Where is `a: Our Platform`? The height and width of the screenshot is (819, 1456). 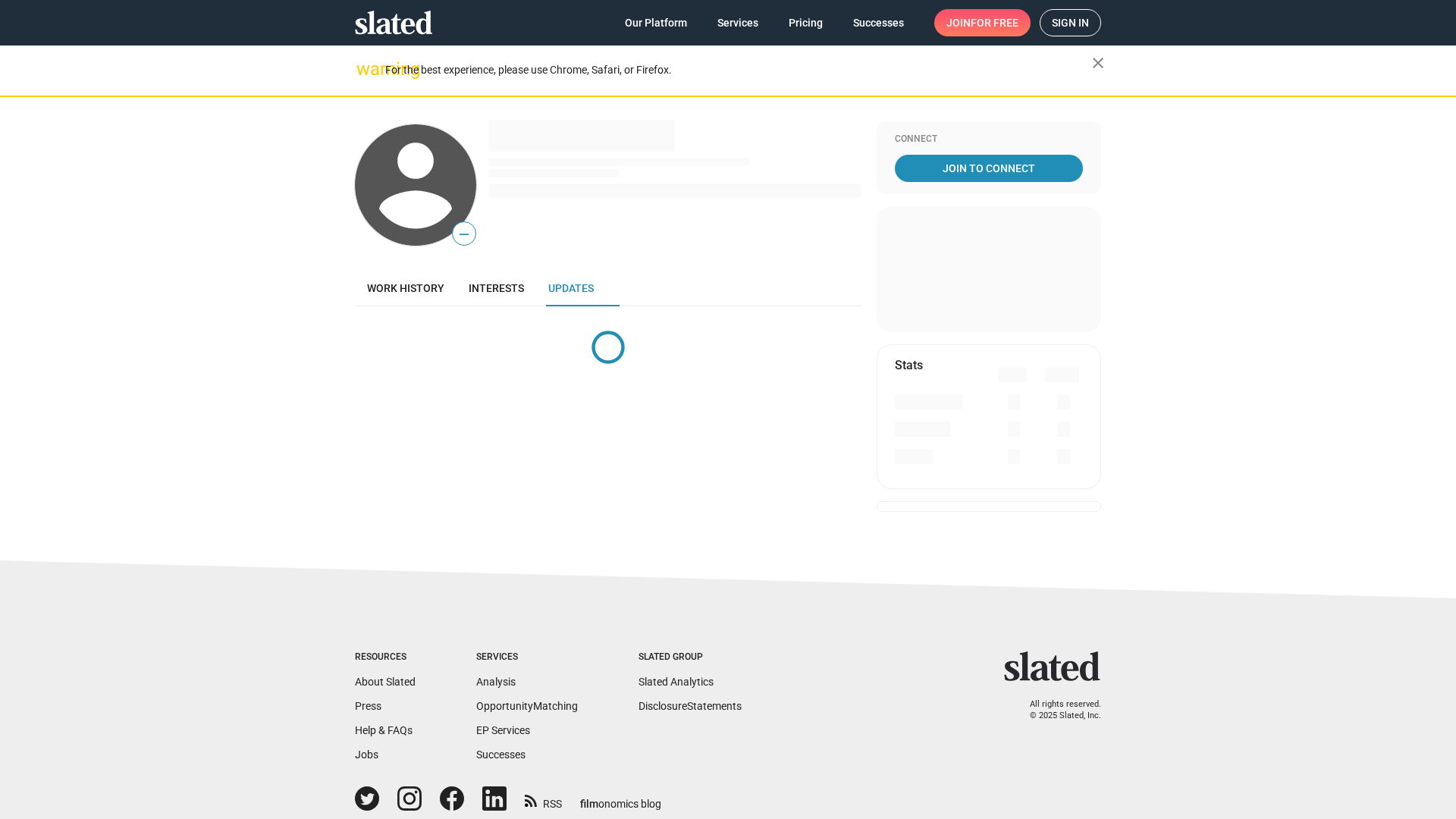
a: Our Platform is located at coordinates (656, 23).